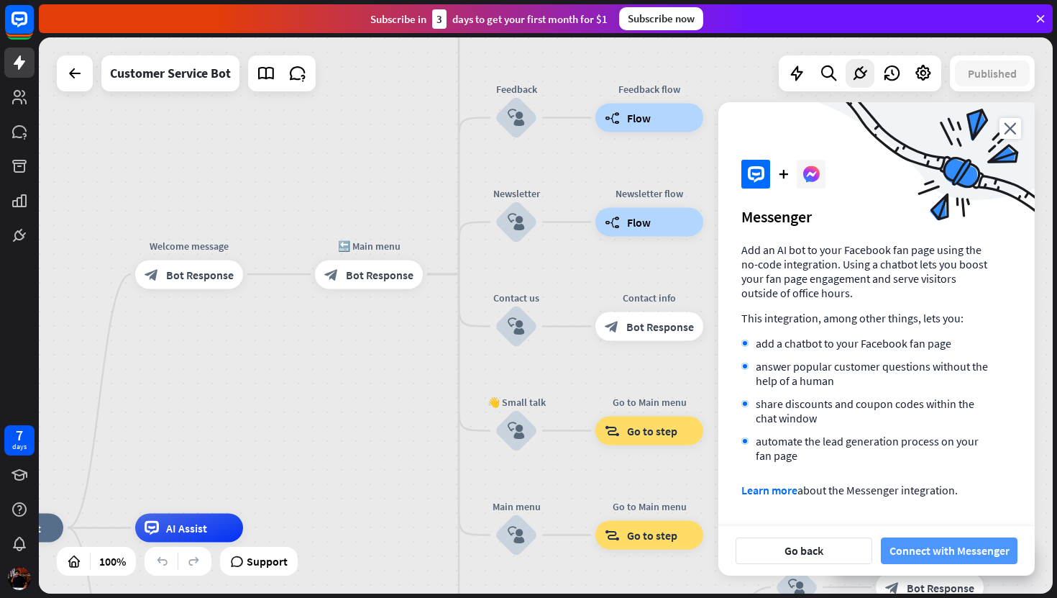 The image size is (1057, 598). What do you see at coordinates (877, 216) in the screenshot?
I see `div: Messenger` at bounding box center [877, 216].